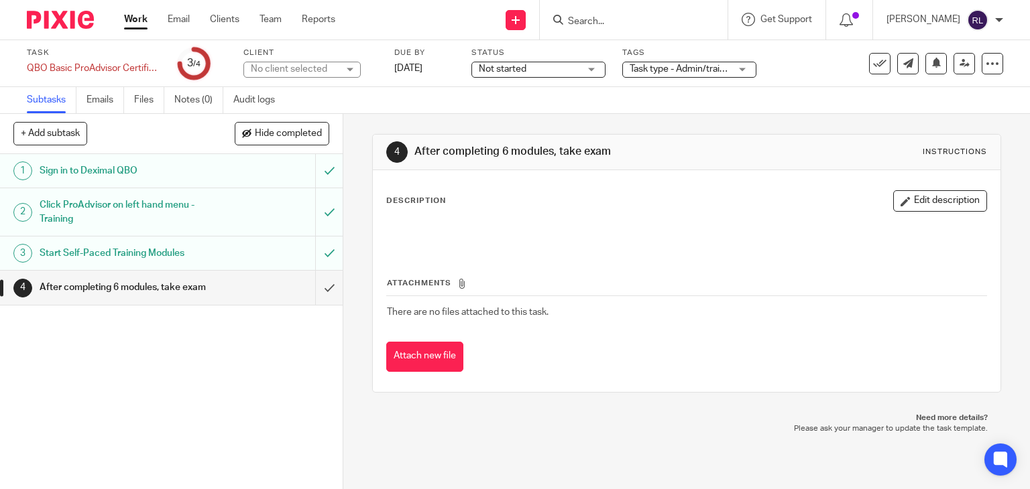 This screenshot has width=1030, height=489. Describe the element at coordinates (424, 357) in the screenshot. I see `button: Attach new file` at that location.